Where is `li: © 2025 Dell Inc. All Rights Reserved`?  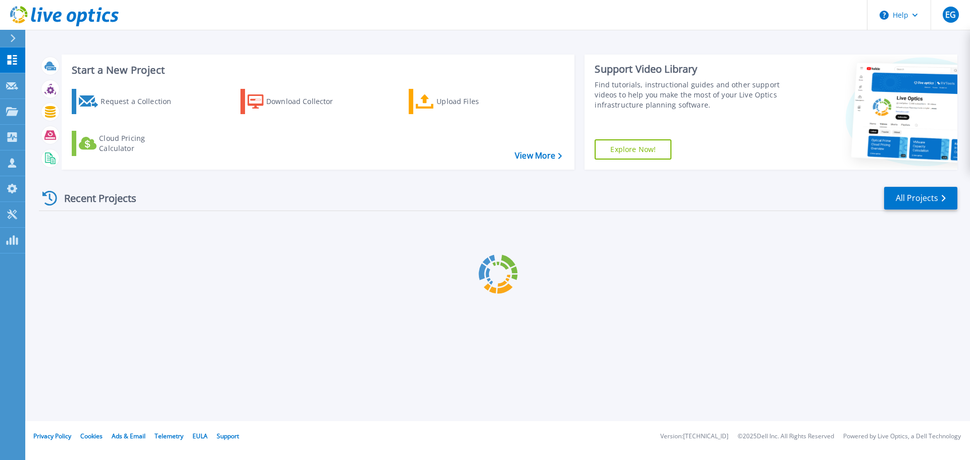 li: © 2025 Dell Inc. All Rights Reserved is located at coordinates (786, 436).